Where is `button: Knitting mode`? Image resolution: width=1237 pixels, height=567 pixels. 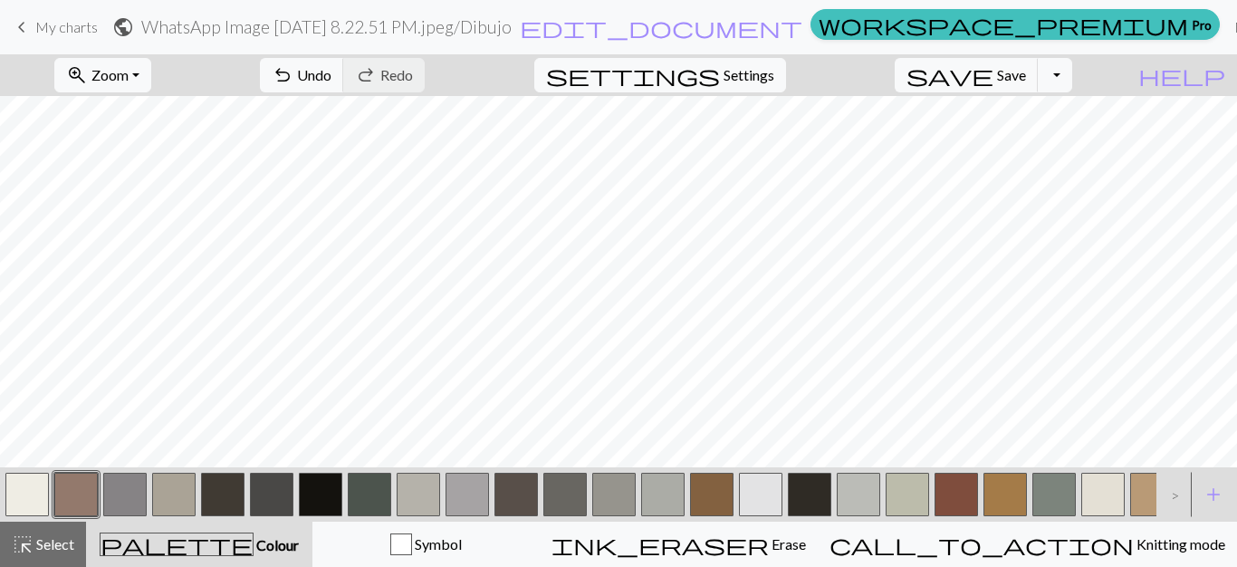 button: Knitting mode is located at coordinates (1027, 544).